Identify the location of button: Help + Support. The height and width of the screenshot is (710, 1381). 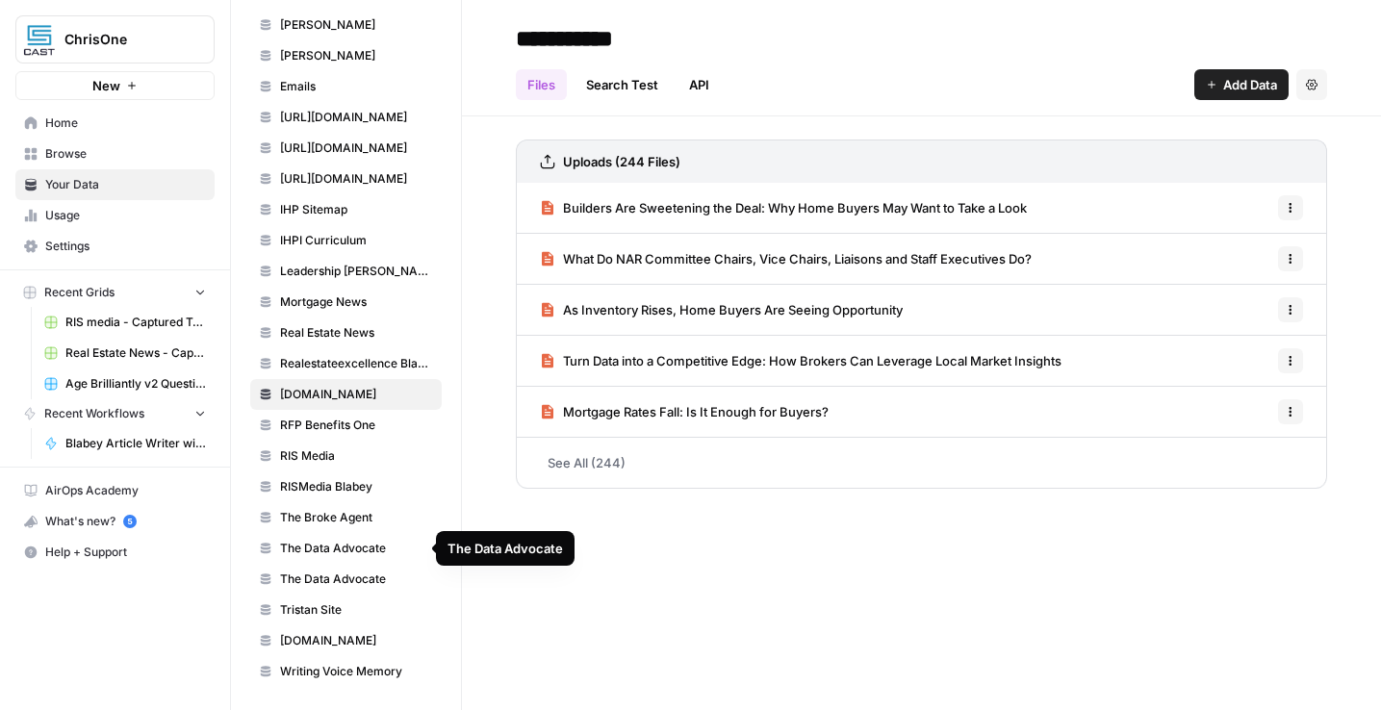
(115, 553).